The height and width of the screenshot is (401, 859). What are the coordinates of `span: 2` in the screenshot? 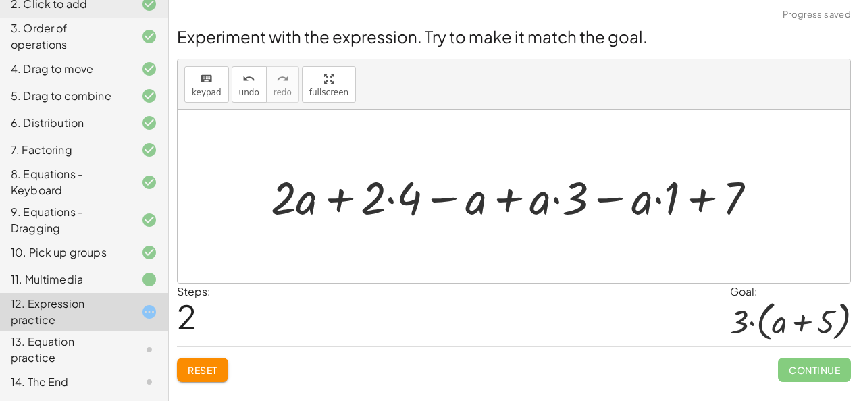 It's located at (186, 316).